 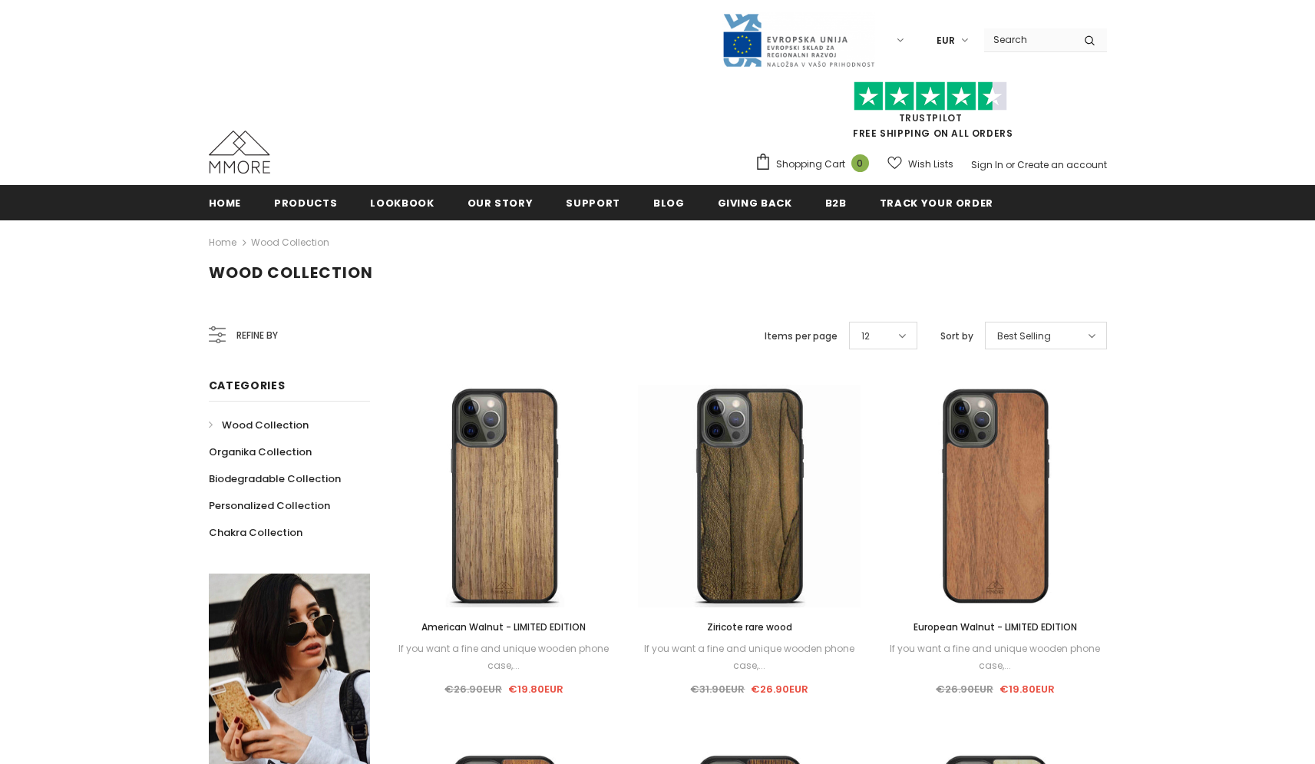 I want to click on span: Best Selling, so click(x=1024, y=336).